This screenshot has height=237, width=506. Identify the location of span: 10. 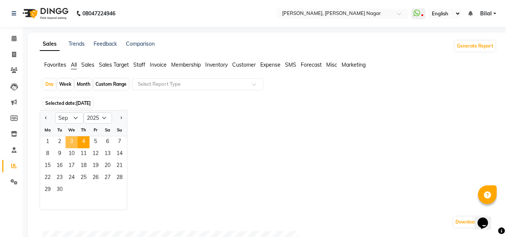
(71, 154).